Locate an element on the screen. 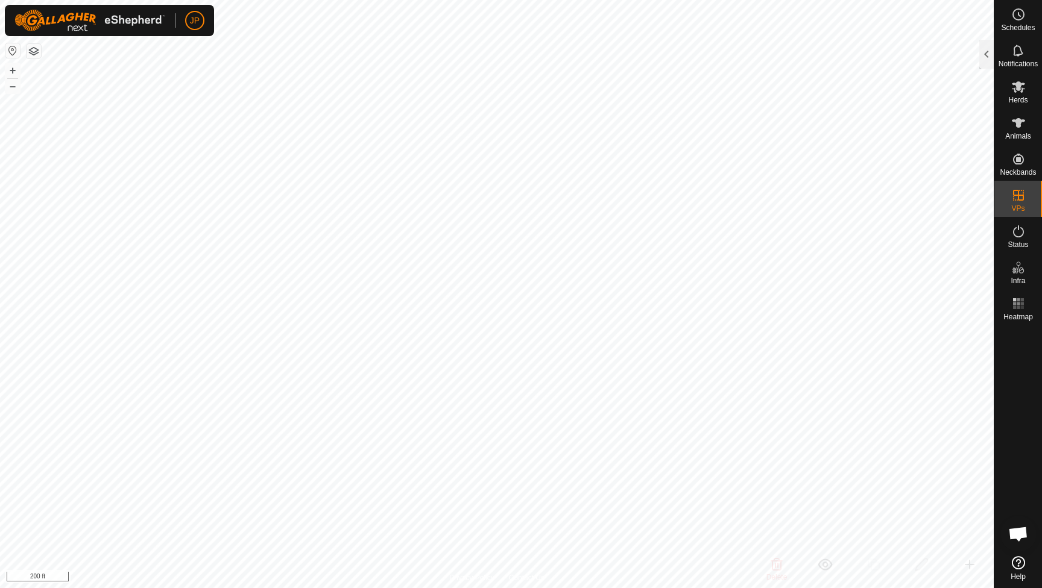 This screenshot has width=1042, height=588. a: Help is located at coordinates (1018, 568).